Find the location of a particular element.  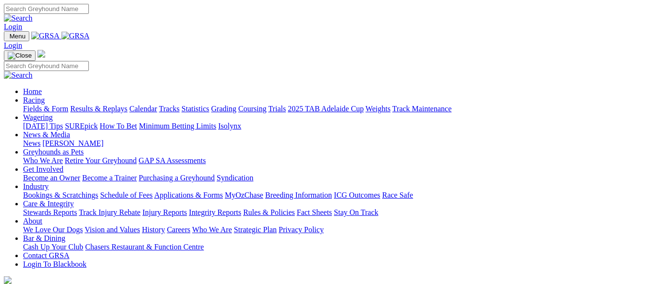

a: Integrity Reports is located at coordinates (215, 212).